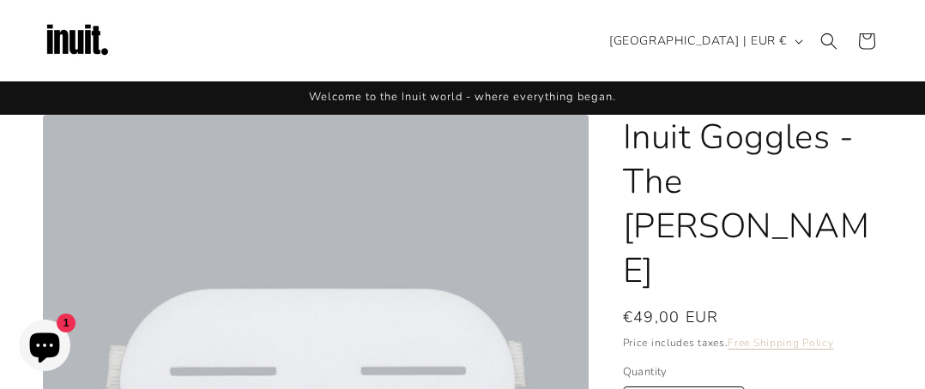 Image resolution: width=925 pixels, height=389 pixels. I want to click on inbox-online-store-chat: Shopify online store chat, so click(45, 347).